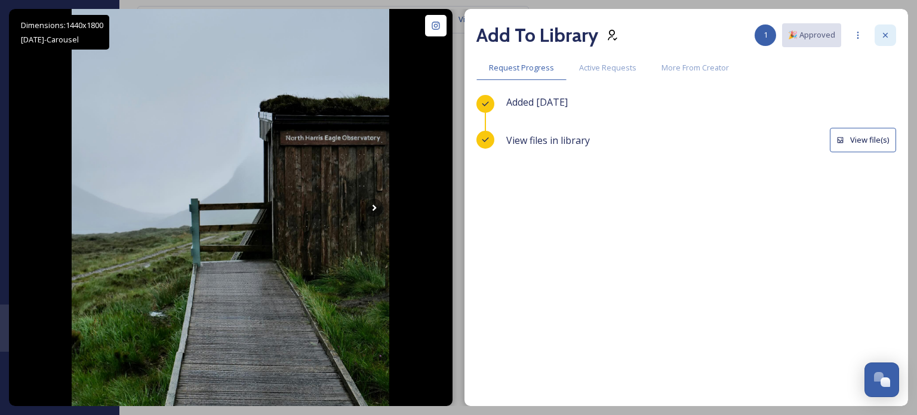 The image size is (917, 415). What do you see at coordinates (62, 25) in the screenshot?
I see `span: Dimensions: 1440 x 1800` at bounding box center [62, 25].